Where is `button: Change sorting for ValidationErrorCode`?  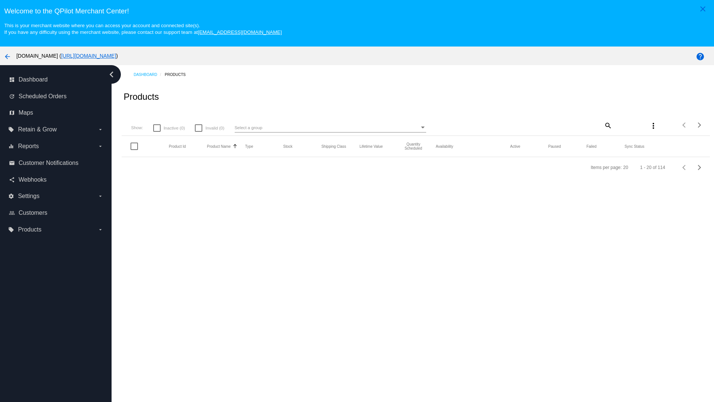
button: Change sorting for ValidationErrorCode is located at coordinates (634, 146).